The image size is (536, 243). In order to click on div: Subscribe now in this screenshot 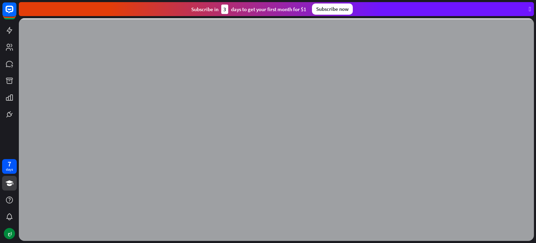, I will do `click(332, 9)`.